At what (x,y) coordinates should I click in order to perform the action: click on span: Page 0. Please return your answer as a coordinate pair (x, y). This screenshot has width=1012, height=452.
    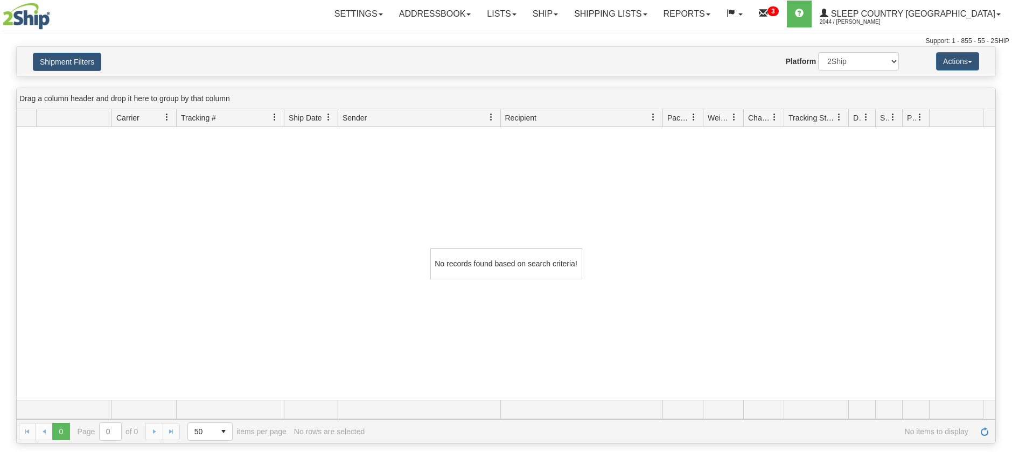
    Looking at the image, I should click on (61, 432).